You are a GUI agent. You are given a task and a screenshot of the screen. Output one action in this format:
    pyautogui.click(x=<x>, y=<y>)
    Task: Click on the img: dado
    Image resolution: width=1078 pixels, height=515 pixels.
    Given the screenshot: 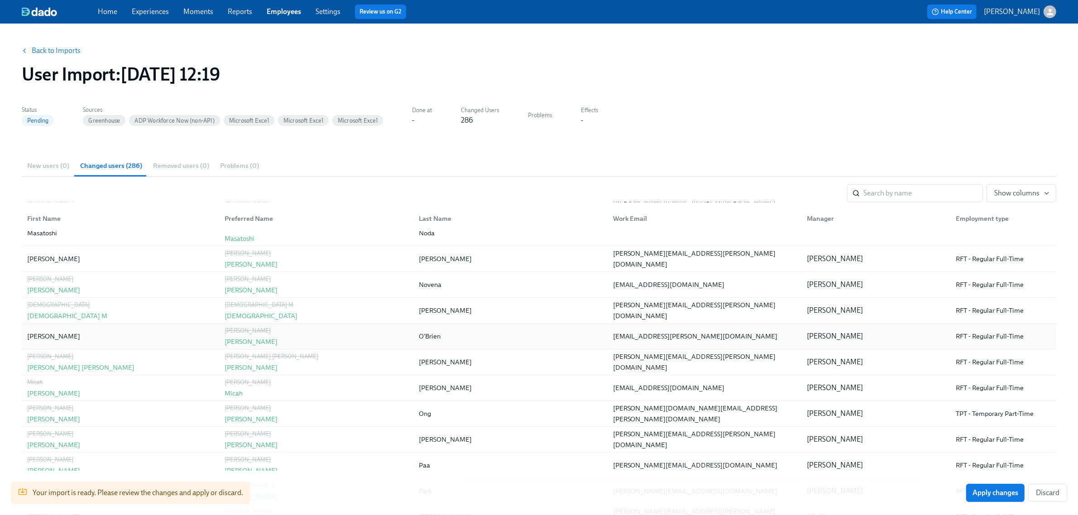 What is the action you would take?
    pyautogui.click(x=39, y=12)
    